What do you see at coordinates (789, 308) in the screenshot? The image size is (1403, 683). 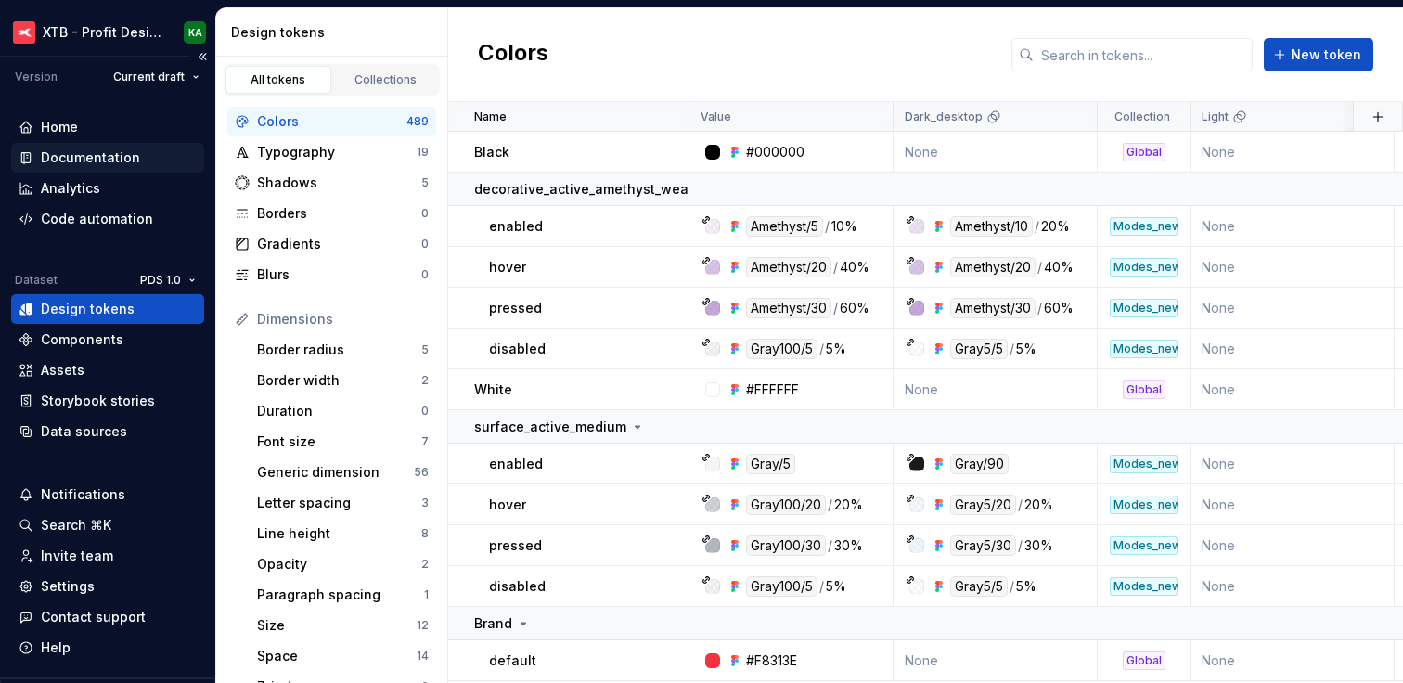 I see `div: Amethyst/30` at bounding box center [789, 308].